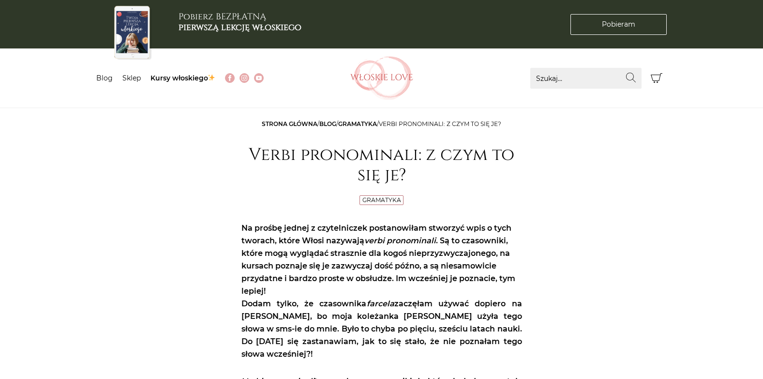 The height and width of the screenshot is (379, 763). Describe the element at coordinates (400, 240) in the screenshot. I see `em: verbi pronominali` at that location.